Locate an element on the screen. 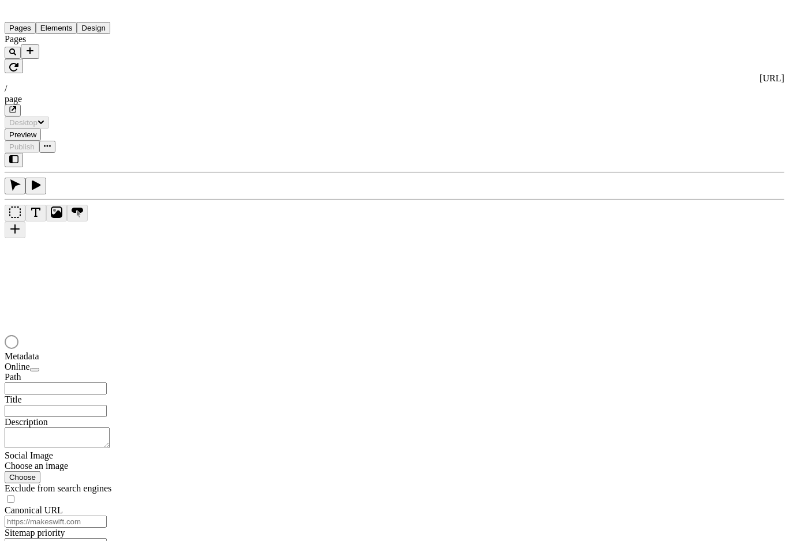  input: https://makeswift.com is located at coordinates (55, 521).